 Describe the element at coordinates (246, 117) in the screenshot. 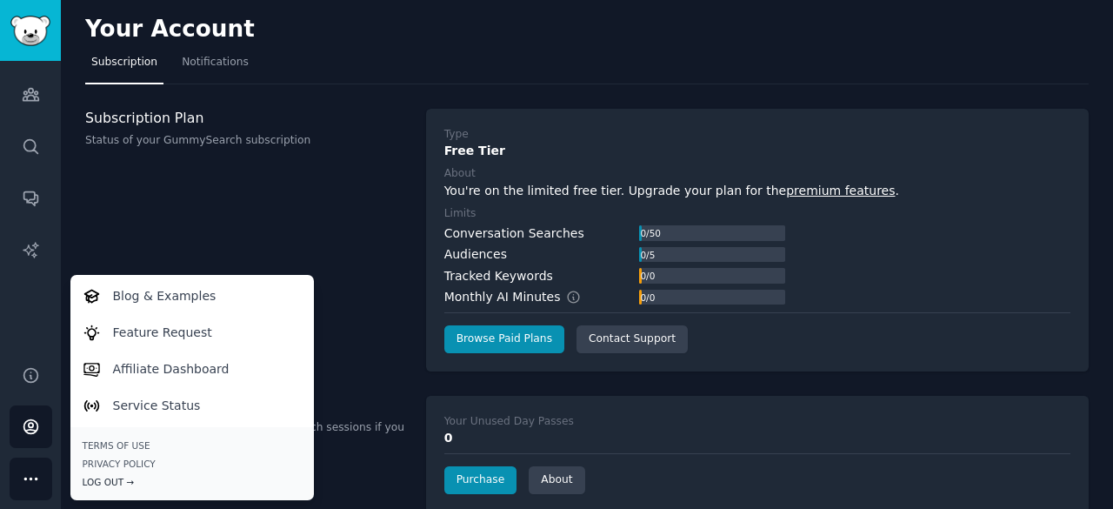

I see `h3: Subscription Plan` at that location.